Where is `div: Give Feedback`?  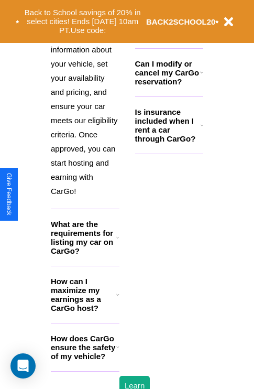
div: Give Feedback is located at coordinates (9, 194).